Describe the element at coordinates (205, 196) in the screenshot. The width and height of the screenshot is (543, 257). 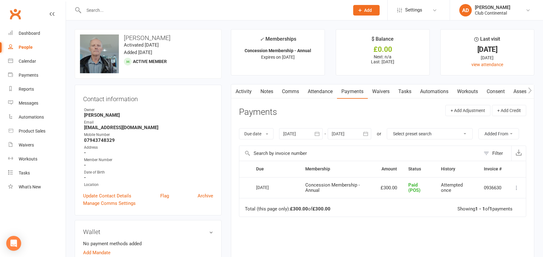
I see `a: Archive` at that location.